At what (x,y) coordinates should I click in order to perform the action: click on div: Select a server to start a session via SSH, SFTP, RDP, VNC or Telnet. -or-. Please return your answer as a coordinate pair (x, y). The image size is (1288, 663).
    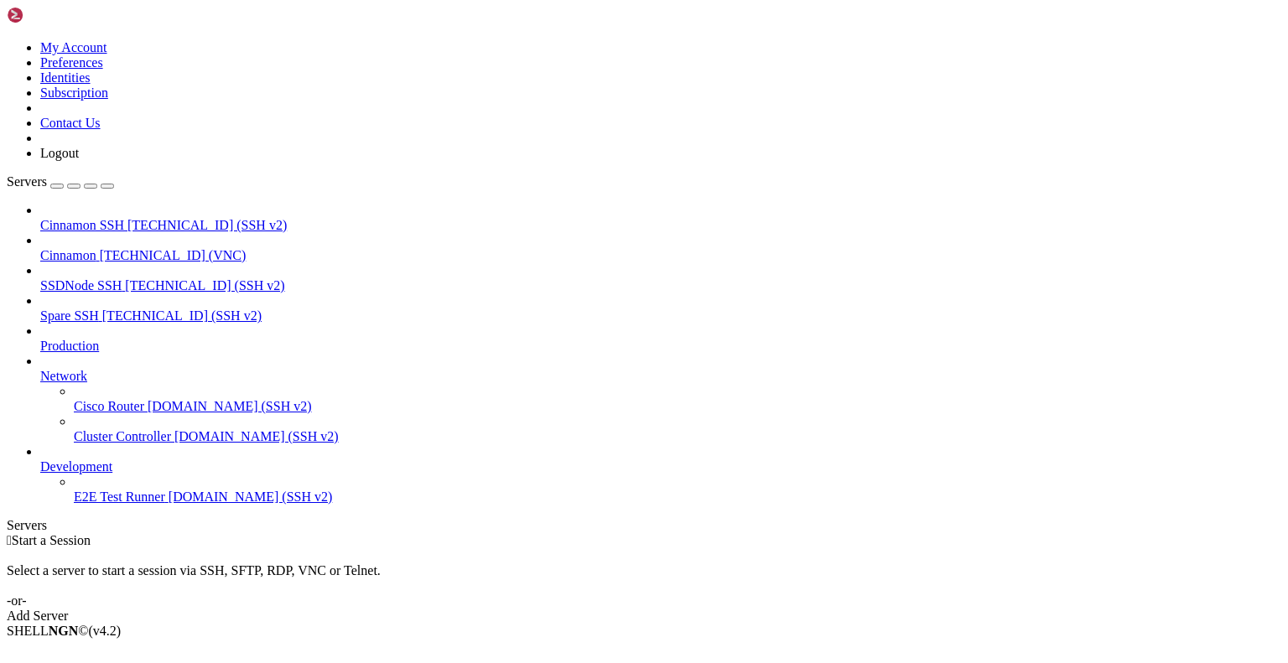
    Looking at the image, I should click on (644, 579).